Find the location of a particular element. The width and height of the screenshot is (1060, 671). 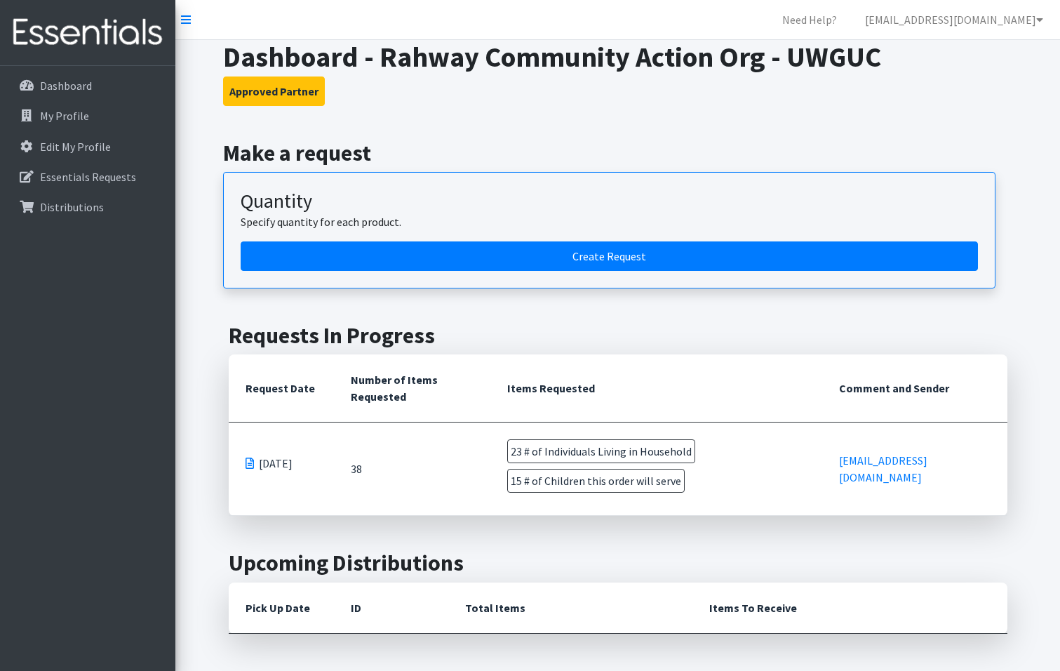

a: Essentials Requests is located at coordinates (88, 177).